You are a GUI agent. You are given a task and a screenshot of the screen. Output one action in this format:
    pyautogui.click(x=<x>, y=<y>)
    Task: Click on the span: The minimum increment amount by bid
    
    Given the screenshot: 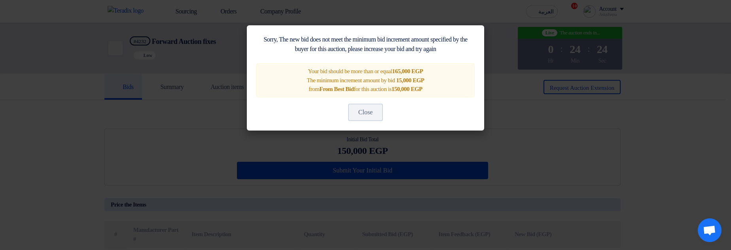 What is the action you would take?
    pyautogui.click(x=351, y=80)
    